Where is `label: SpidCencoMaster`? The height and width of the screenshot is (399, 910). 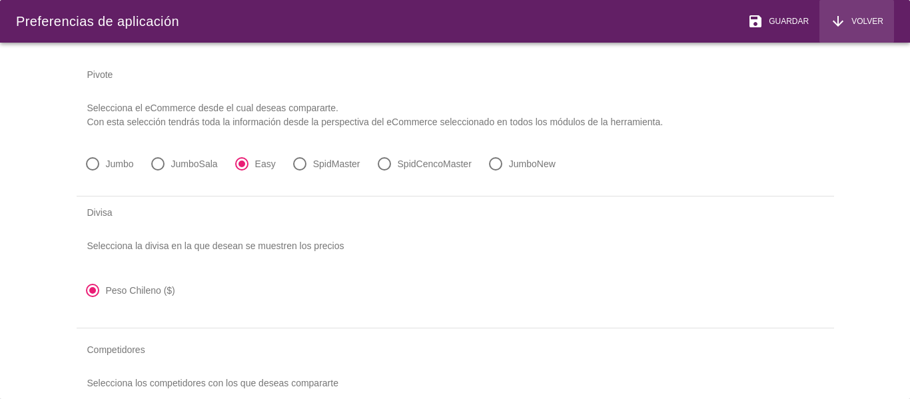
label: SpidCencoMaster is located at coordinates (434, 164).